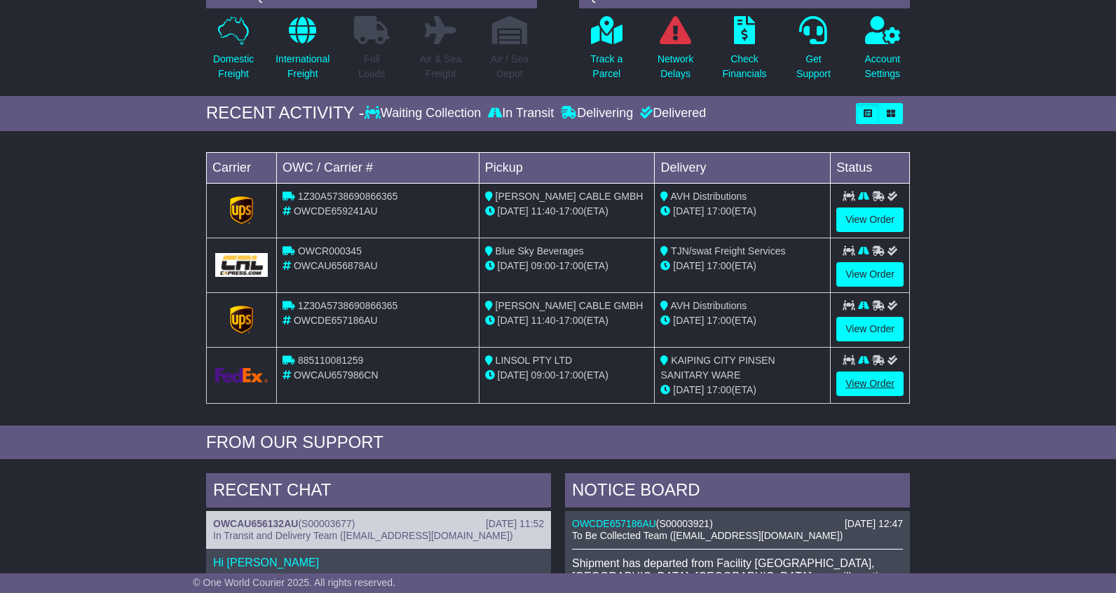 This screenshot has width=1116, height=593. Describe the element at coordinates (744, 52) in the screenshot. I see `a: CheckFinancials` at that location.